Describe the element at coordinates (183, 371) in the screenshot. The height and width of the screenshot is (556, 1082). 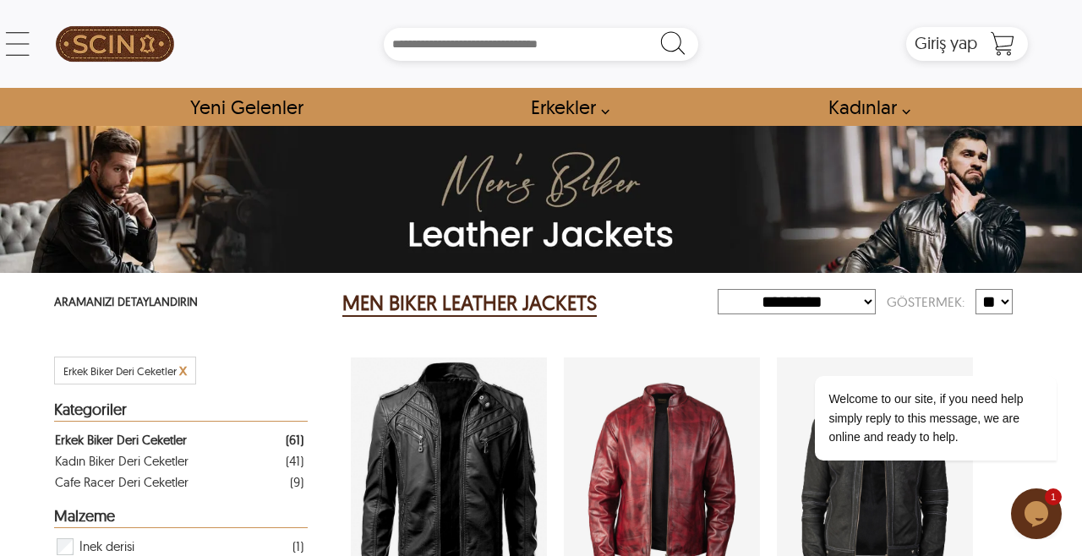
I see `a: Filtreyi İptal Et` at that location.